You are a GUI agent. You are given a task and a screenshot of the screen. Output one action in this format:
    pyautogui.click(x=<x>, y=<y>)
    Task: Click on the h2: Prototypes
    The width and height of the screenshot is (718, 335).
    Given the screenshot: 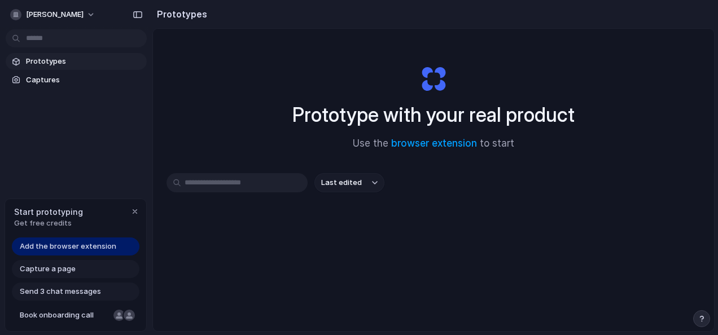 What is the action you would take?
    pyautogui.click(x=180, y=14)
    